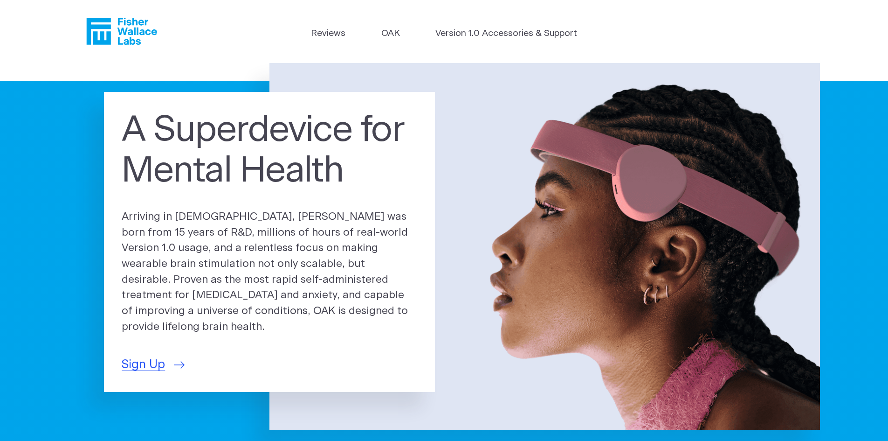  Describe the element at coordinates (506, 34) in the screenshot. I see `a: Version 1.0 Accessories & Support` at that location.